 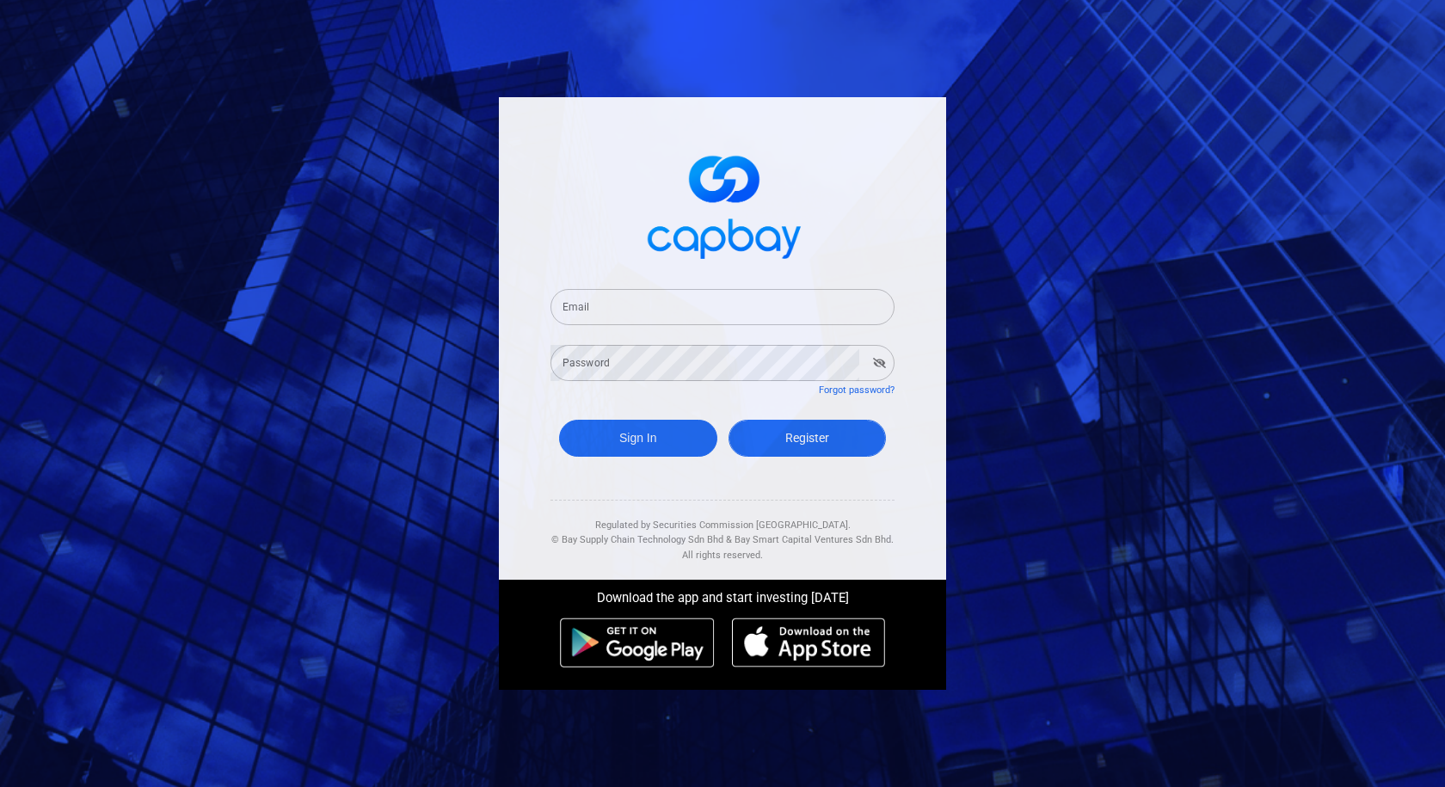 I want to click on img: ios, so click(x=808, y=642).